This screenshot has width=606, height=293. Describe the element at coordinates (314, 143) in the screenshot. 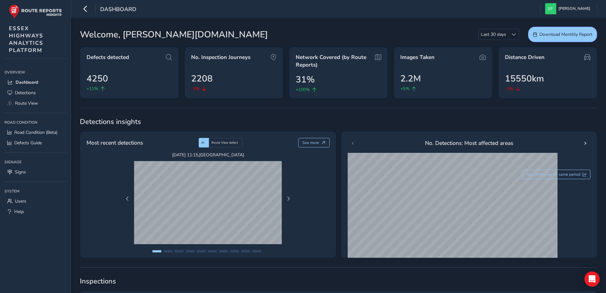

I see `a: See more` at that location.